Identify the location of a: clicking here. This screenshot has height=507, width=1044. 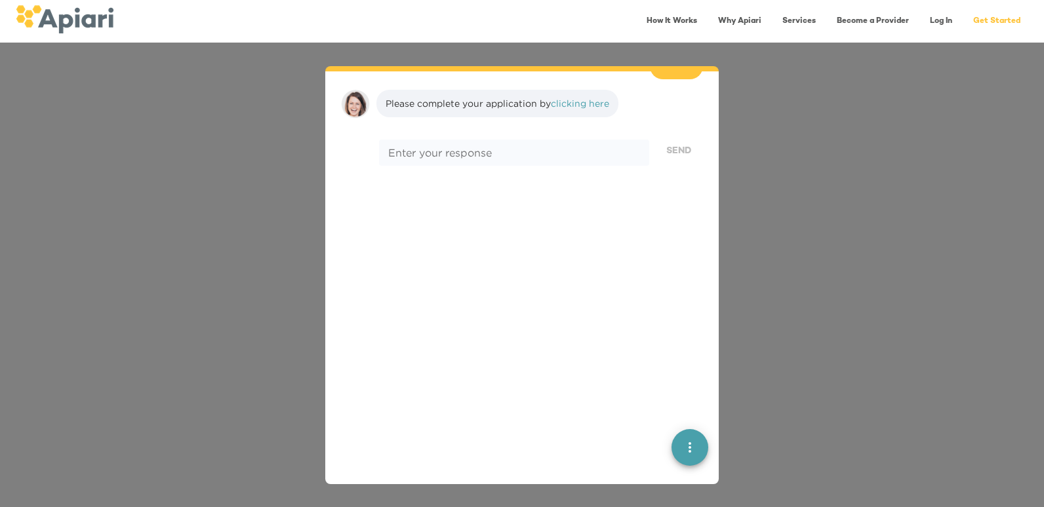
(580, 103).